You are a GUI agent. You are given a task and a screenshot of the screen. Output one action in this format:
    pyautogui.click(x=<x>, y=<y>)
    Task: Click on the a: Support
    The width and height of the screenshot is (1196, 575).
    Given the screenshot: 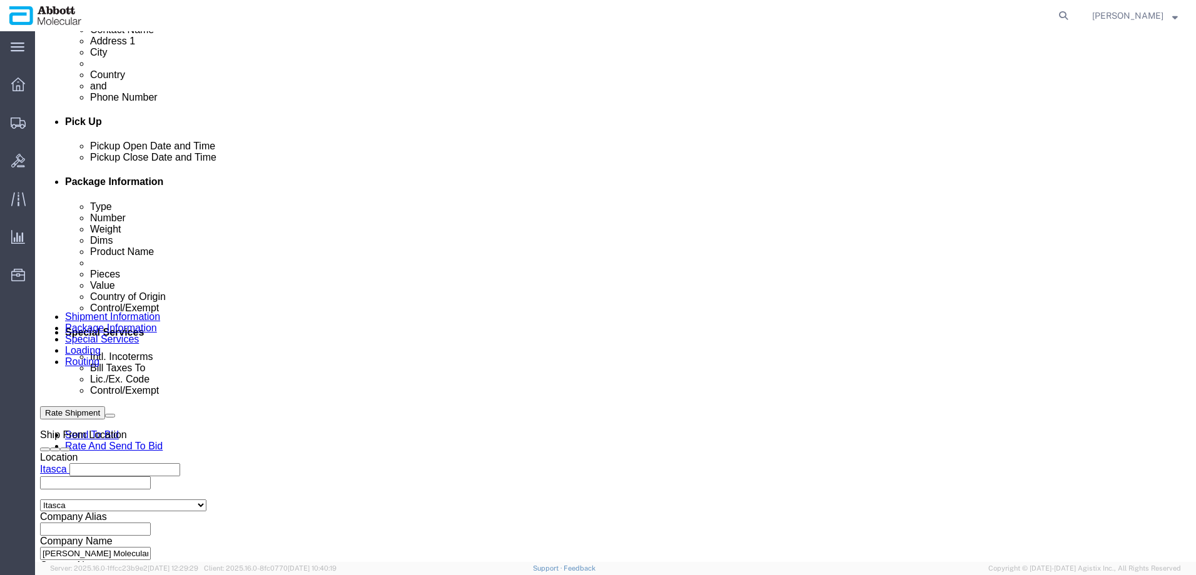 What is the action you would take?
    pyautogui.click(x=548, y=568)
    